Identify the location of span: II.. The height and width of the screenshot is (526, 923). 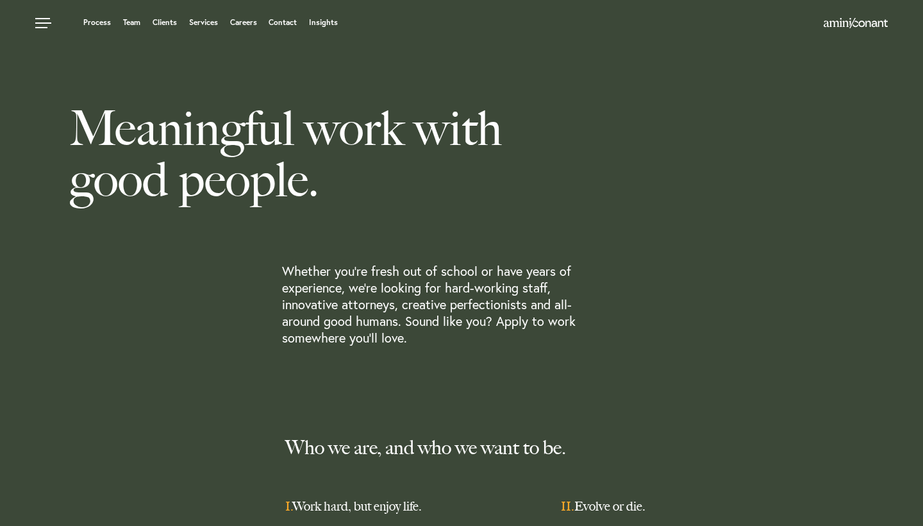
(567, 506).